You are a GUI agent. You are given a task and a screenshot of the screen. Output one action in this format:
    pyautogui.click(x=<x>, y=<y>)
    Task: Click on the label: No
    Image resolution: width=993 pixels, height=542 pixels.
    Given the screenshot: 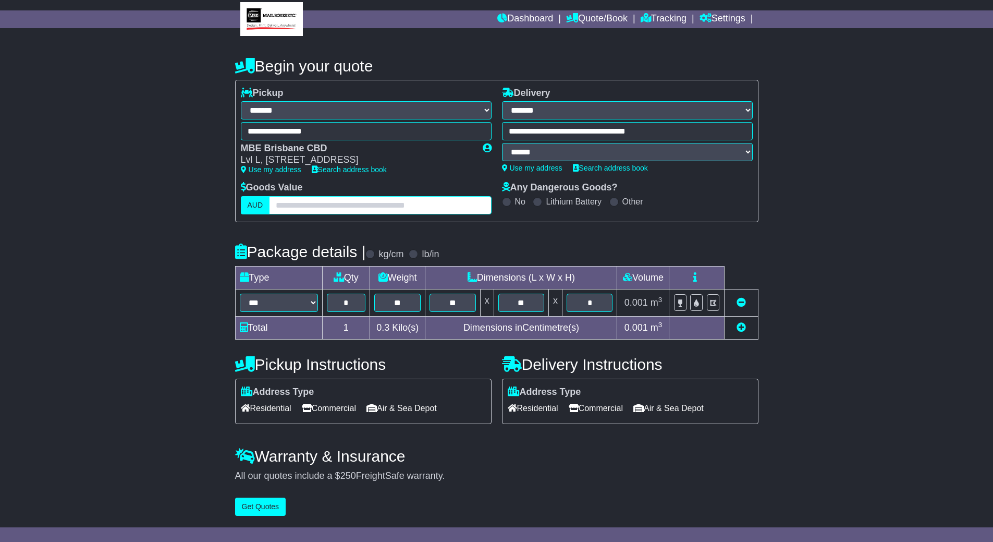 What is the action you would take?
    pyautogui.click(x=520, y=201)
    